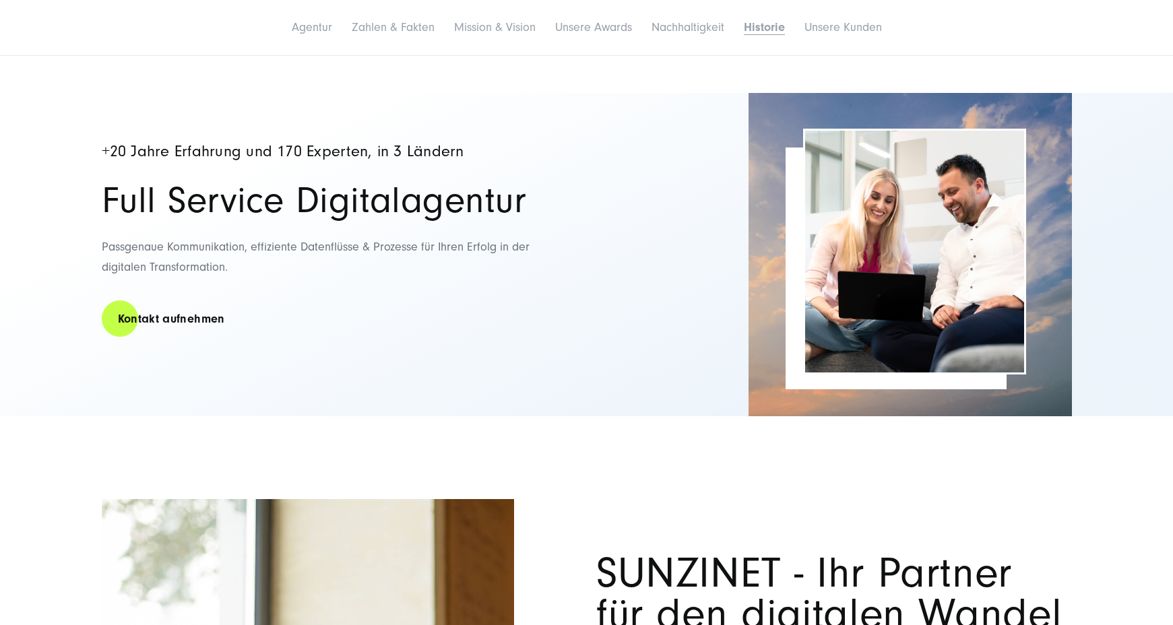 The height and width of the screenshot is (625, 1173). What do you see at coordinates (688, 27) in the screenshot?
I see `a: Nachhaltigkeit` at bounding box center [688, 27].